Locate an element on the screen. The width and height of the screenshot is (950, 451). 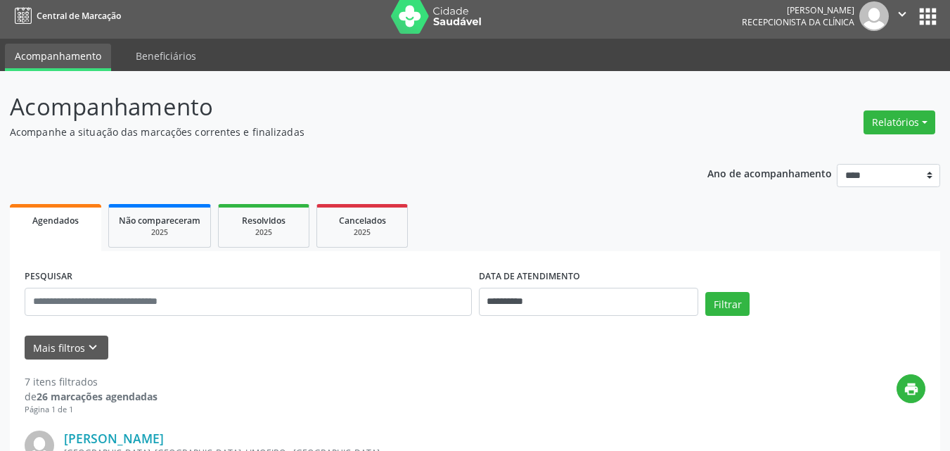
p: Ano de acompanhamento is located at coordinates (769, 172).